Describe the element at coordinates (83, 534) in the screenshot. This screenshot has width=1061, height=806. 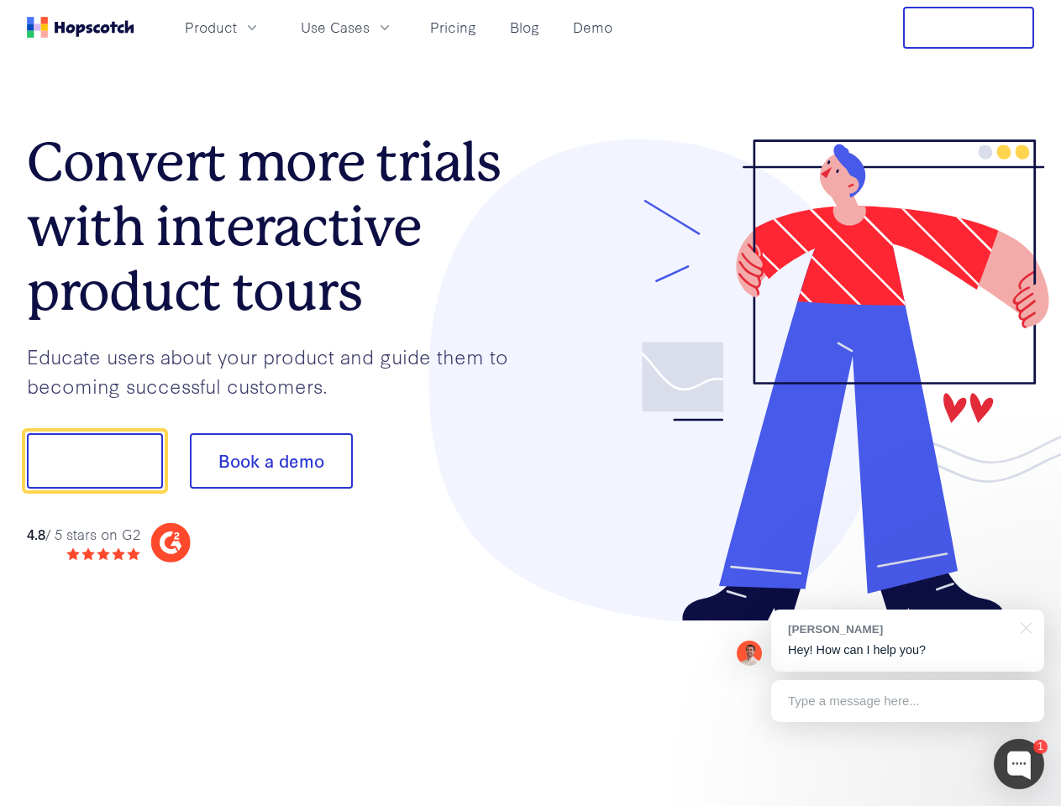
I see `div: / 5 stars on G2` at that location.